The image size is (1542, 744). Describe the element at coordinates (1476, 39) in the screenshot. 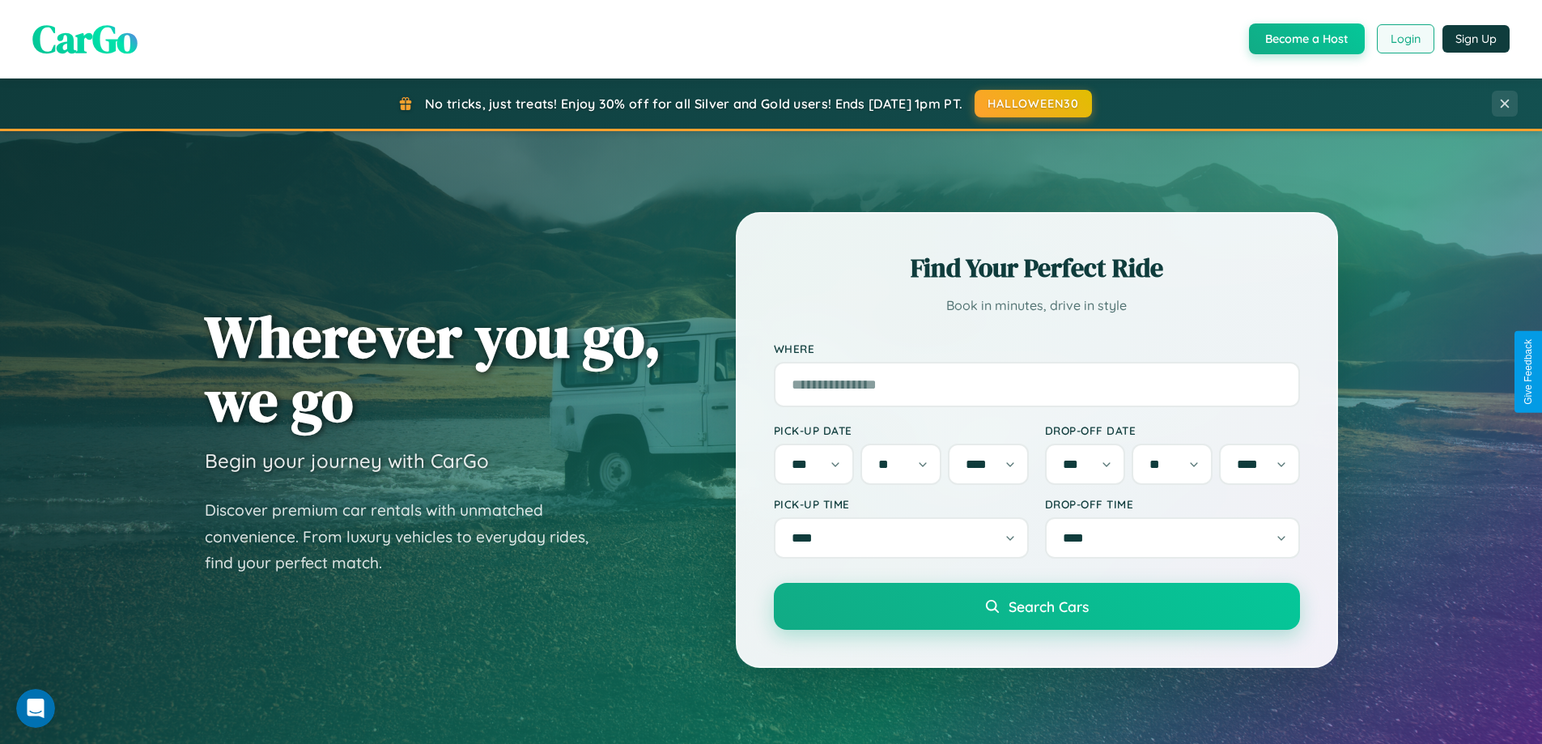

I see `button: Sign Up` at that location.